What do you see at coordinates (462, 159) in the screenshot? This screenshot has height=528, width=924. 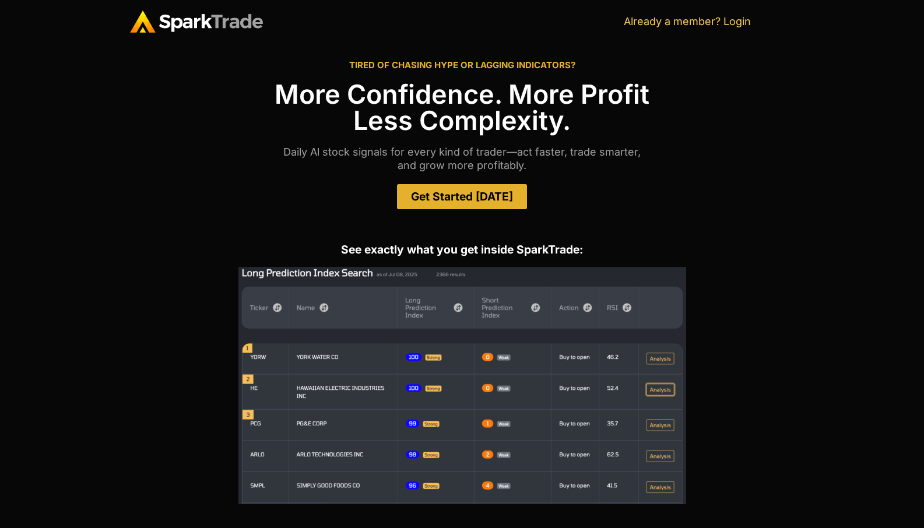 I see `p: Daily Al stock signals for every kind of trader—act faster, trade smarter, and grow more profitably.` at bounding box center [462, 159].